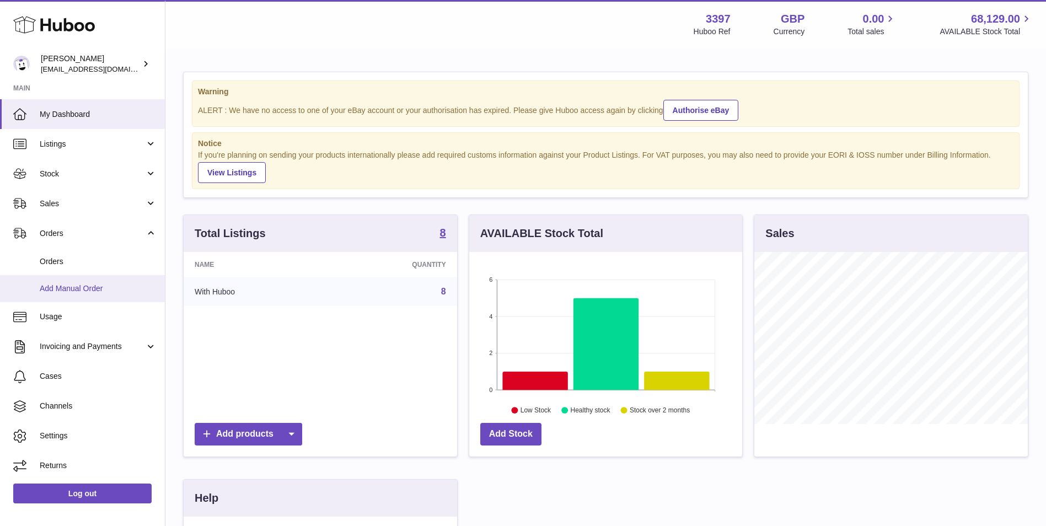 This screenshot has width=1046, height=526. I want to click on a: 68,129.00 AVAILABLE Stock Total, so click(986, 24).